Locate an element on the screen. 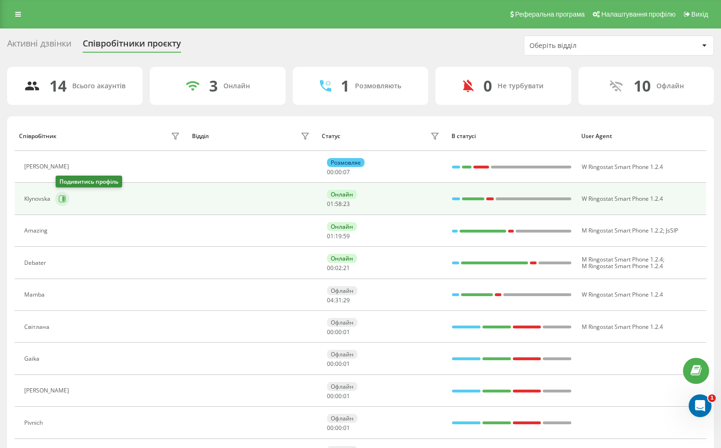  div: 10 is located at coordinates (642, 86).